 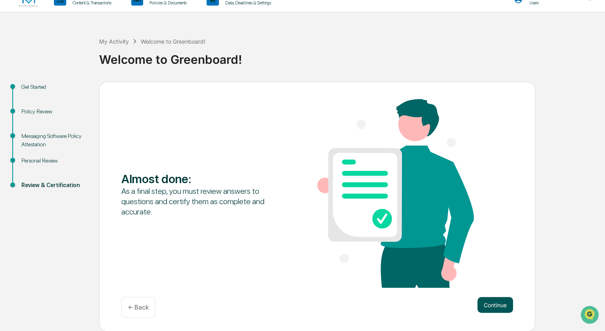 I want to click on img: 1746055101610-c473b297-6a78-478c-a979-82029cc54cd1, so click(x=15, y=68).